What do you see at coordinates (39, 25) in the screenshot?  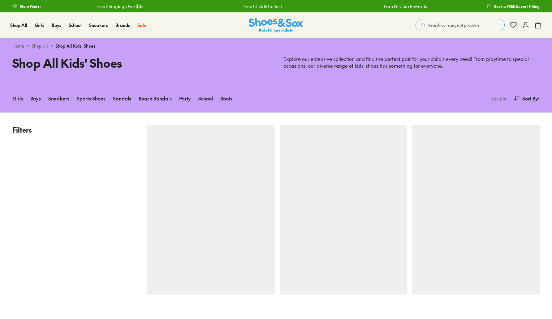 I see `span: Girls` at bounding box center [39, 25].